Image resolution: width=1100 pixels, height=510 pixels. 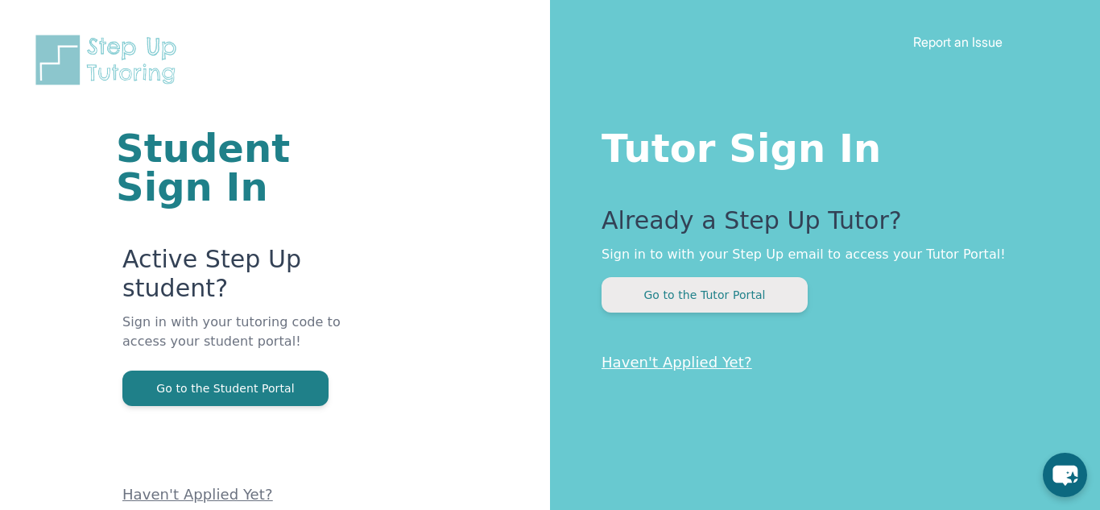 I want to click on p: Active Step Up student?, so click(x=239, y=279).